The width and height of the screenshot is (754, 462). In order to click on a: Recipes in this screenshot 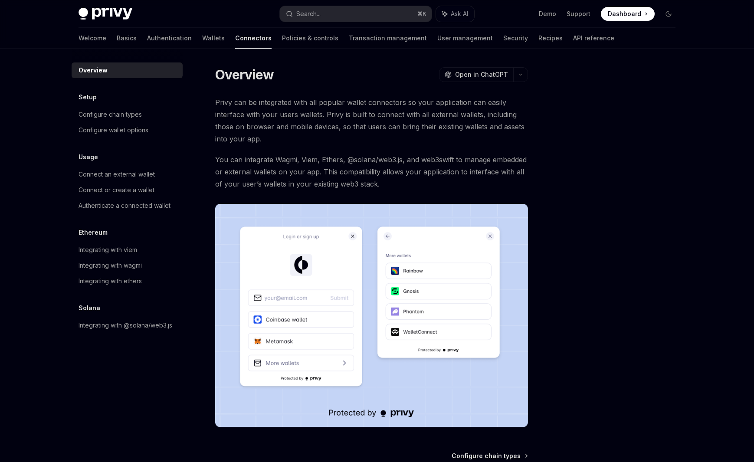, I will do `click(550, 38)`.